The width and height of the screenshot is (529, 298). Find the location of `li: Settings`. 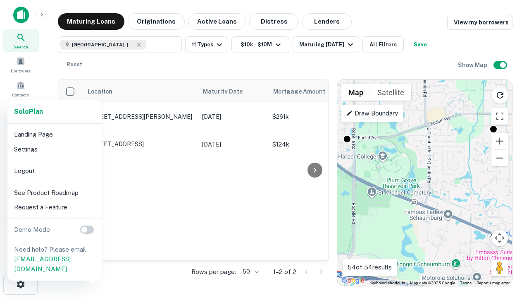

li: Settings is located at coordinates (55, 149).